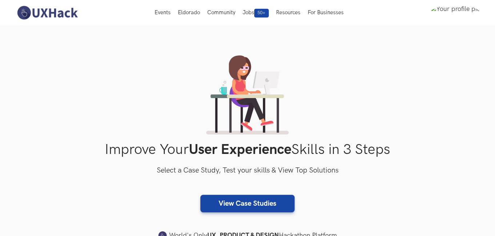 The height and width of the screenshot is (236, 495). What do you see at coordinates (248, 95) in the screenshot?
I see `img: lady working on laptop` at bounding box center [248, 95].